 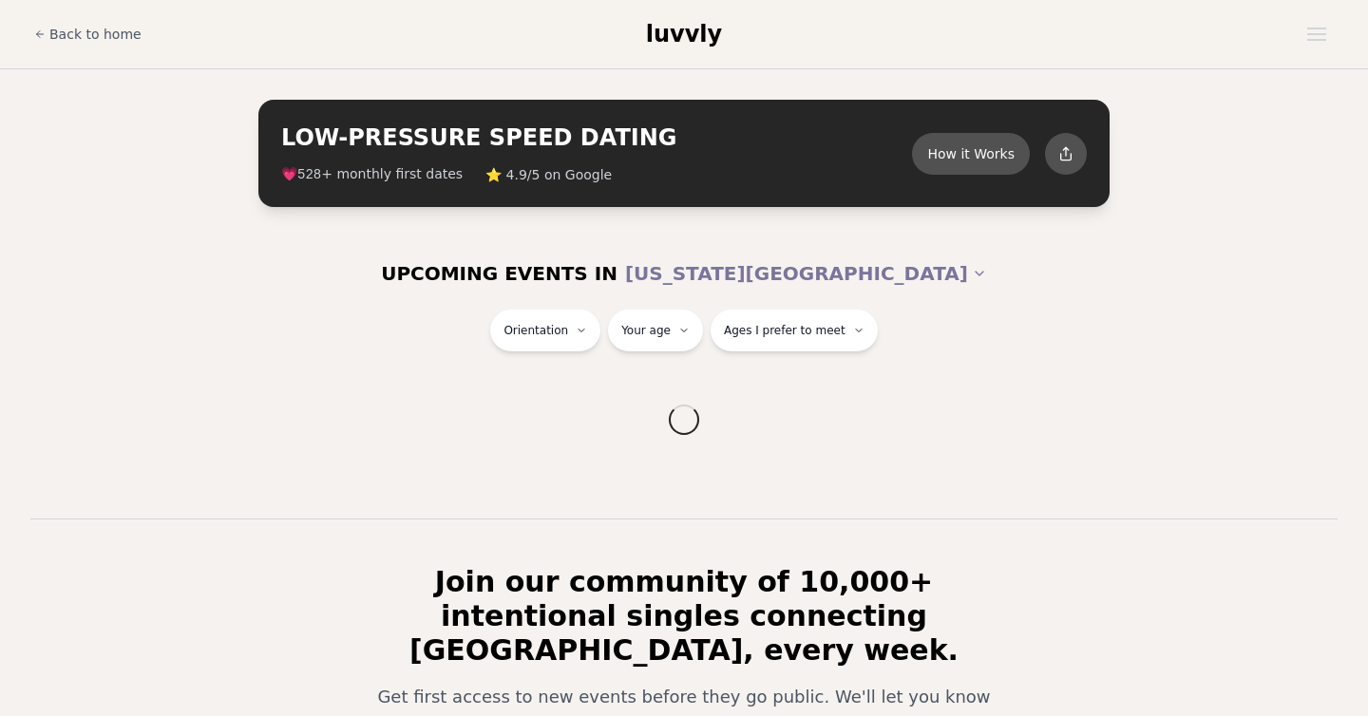 What do you see at coordinates (596, 138) in the screenshot?
I see `h2: LOW-PRESSURE SPEED DATING` at bounding box center [596, 138].